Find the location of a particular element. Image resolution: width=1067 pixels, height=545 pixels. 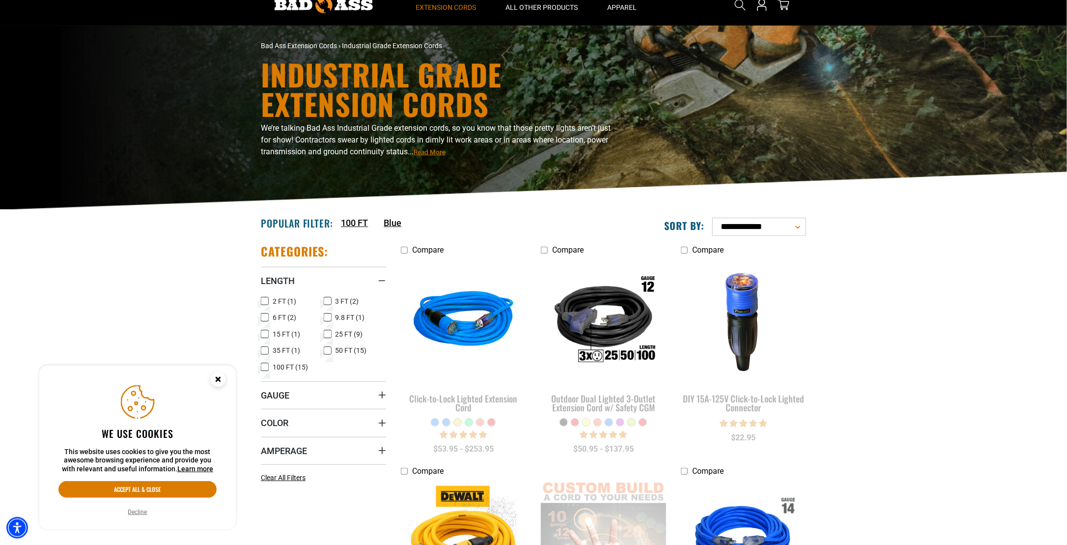

a: 100 FT is located at coordinates (354, 223).